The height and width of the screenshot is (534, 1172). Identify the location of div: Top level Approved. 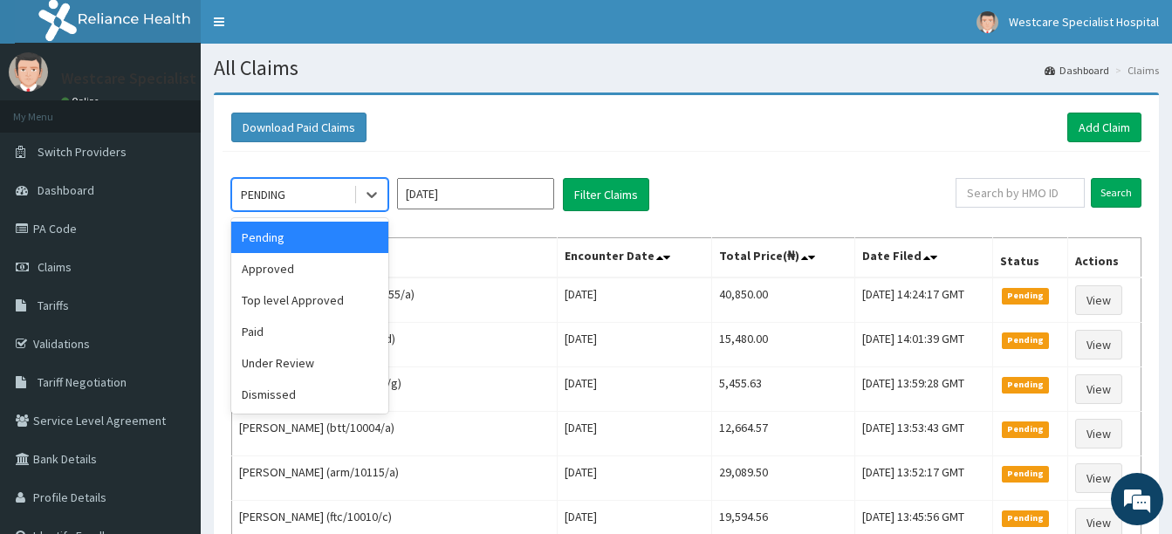
(310, 300).